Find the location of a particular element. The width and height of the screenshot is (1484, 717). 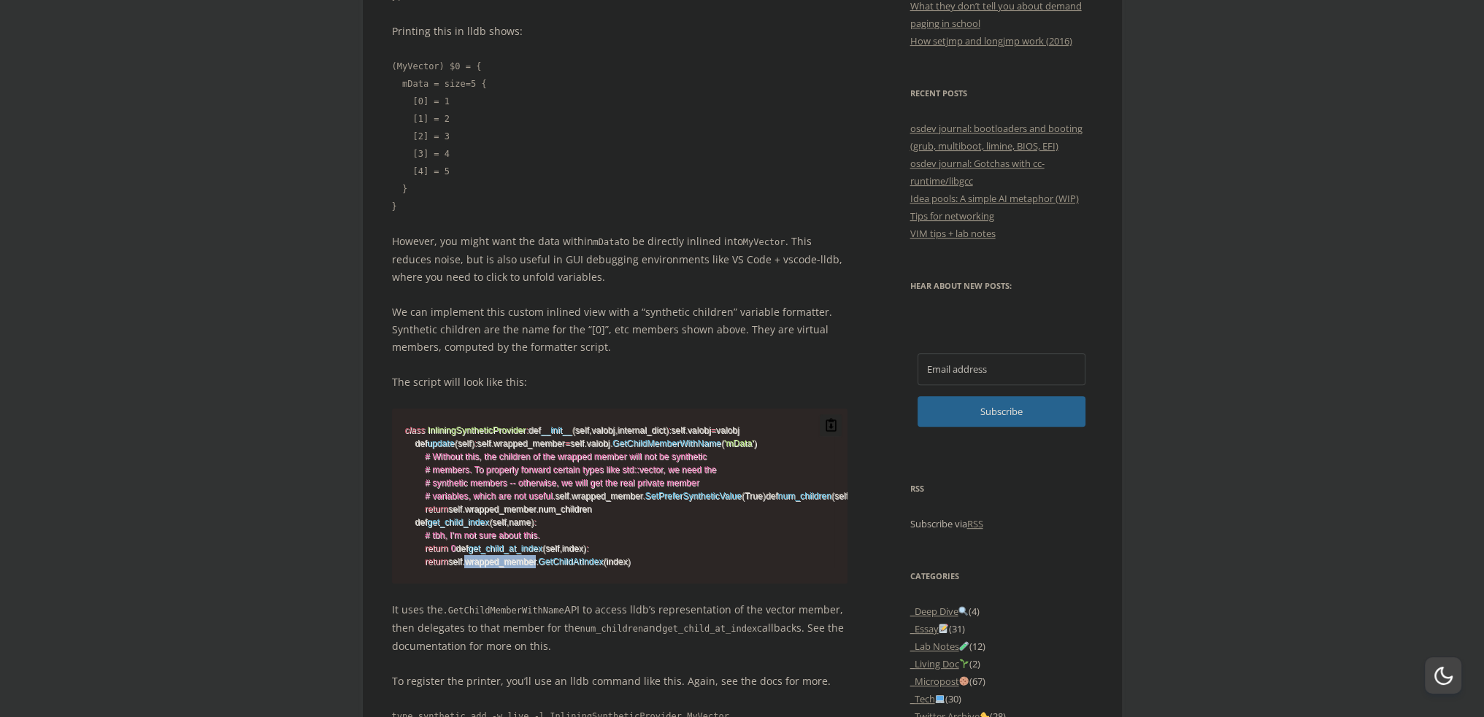

span: update is located at coordinates (440, 444).